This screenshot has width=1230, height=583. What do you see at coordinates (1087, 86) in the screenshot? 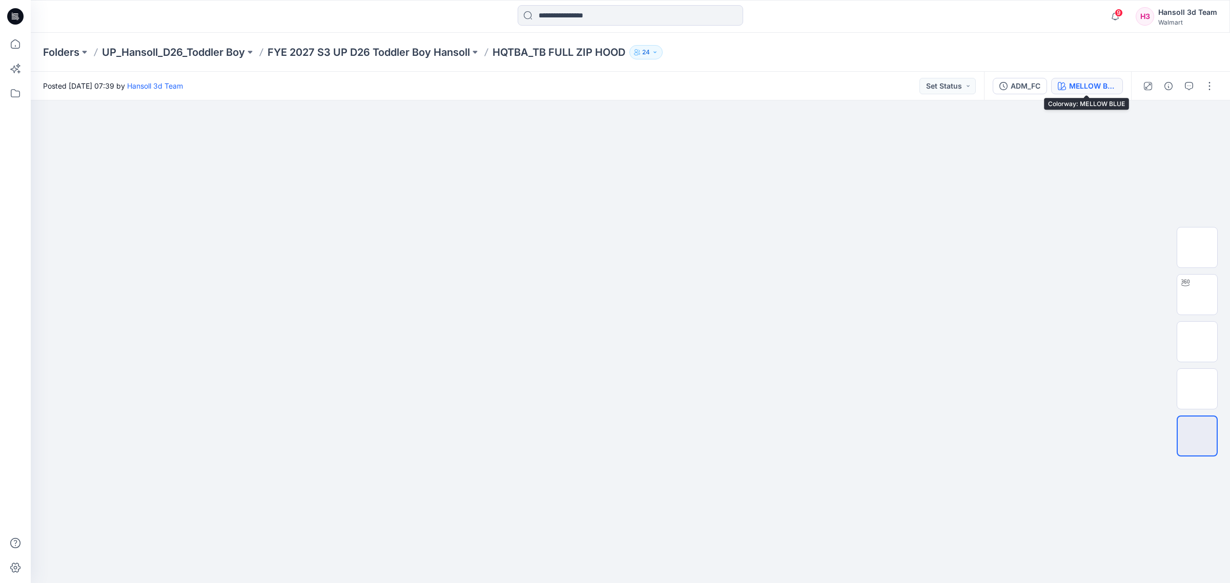
I see `button: MELLOW BLUE` at bounding box center [1087, 86].